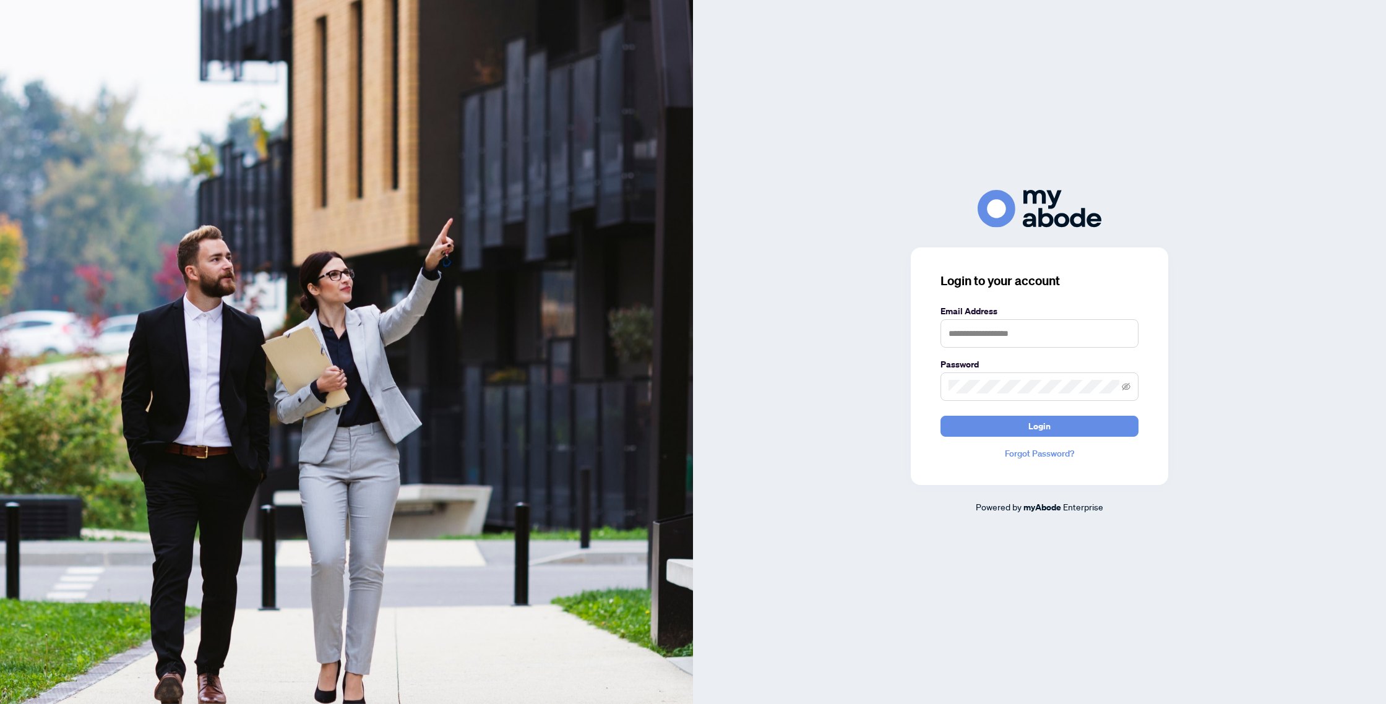  I want to click on span: Login, so click(1040, 426).